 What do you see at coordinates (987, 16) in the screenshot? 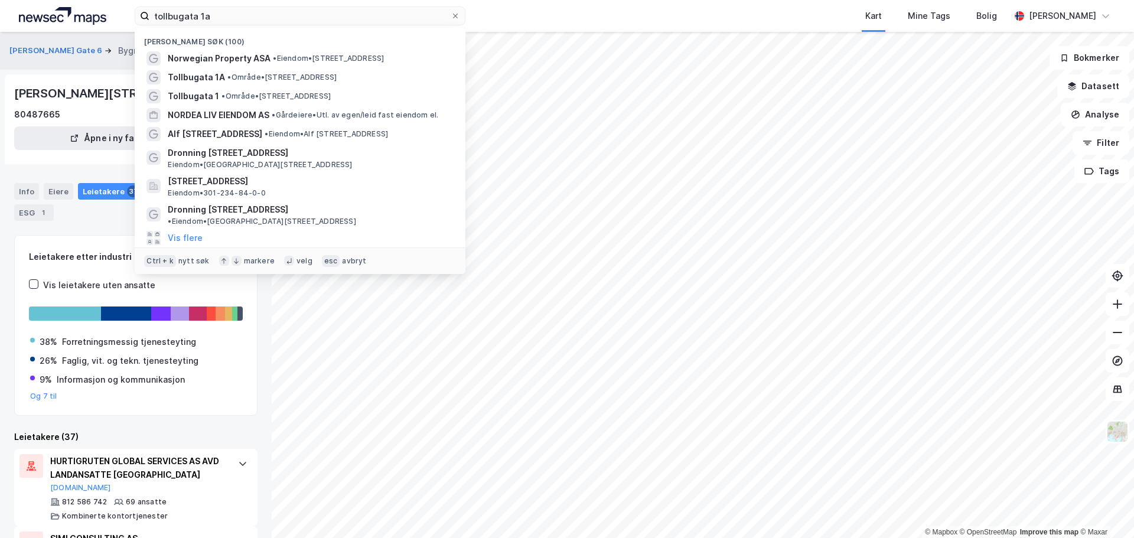
I see `div: Bolig` at bounding box center [987, 16].